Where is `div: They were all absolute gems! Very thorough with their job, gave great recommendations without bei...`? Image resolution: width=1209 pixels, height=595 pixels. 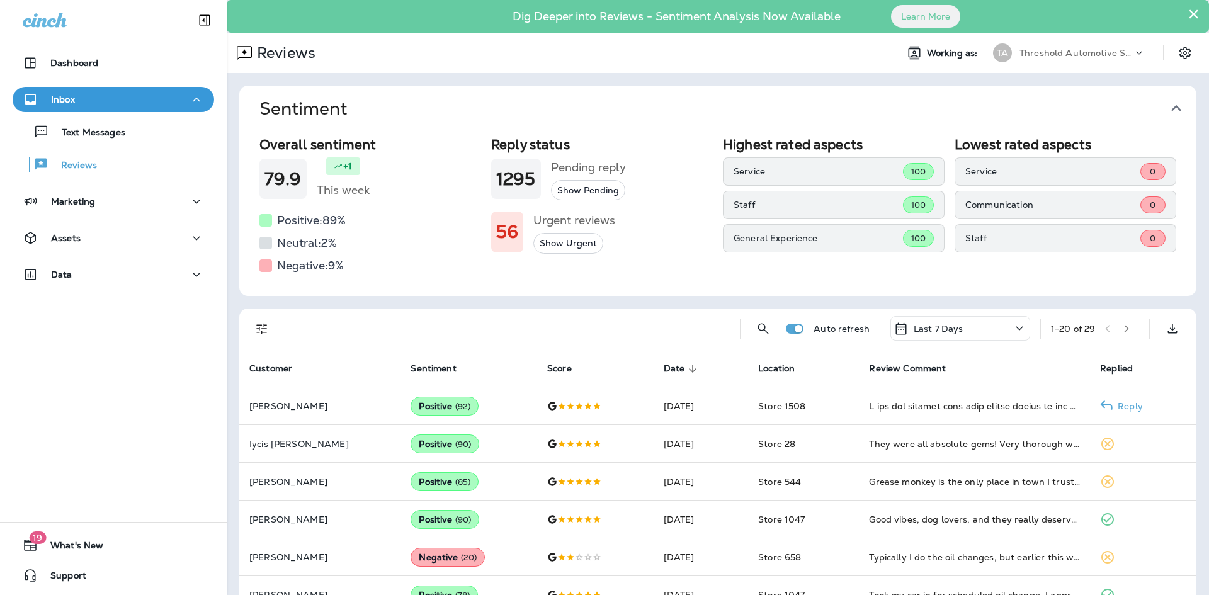 div: They were all absolute gems! Very thorough with their job, gave great recommendations without bei... is located at coordinates (974, 444).